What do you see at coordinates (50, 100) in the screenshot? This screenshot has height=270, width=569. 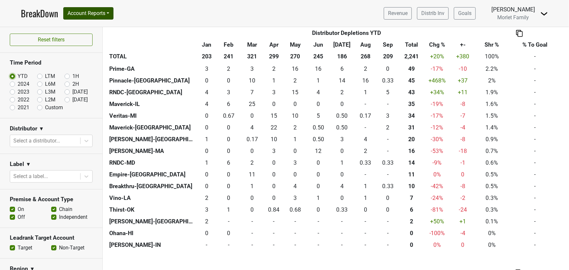 I see `label: L2M` at bounding box center [50, 100].